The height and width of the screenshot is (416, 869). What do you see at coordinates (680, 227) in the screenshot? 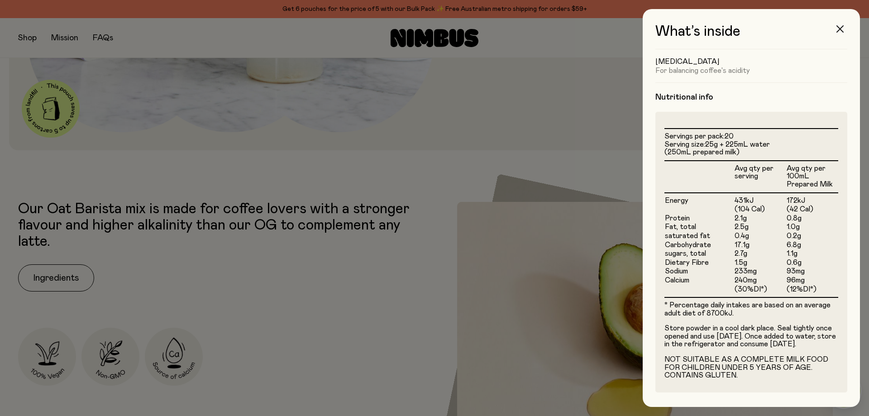
I see `span: Fat, total` at bounding box center [680, 227].